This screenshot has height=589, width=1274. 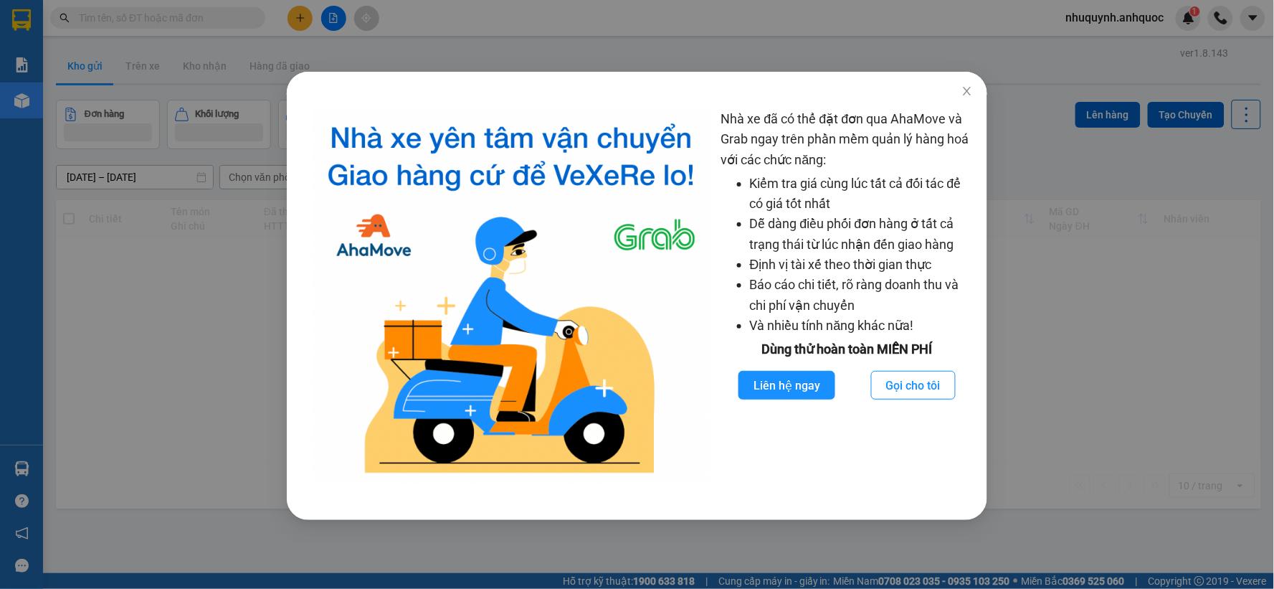 What do you see at coordinates (967, 92) in the screenshot?
I see `button: Close` at bounding box center [967, 92].